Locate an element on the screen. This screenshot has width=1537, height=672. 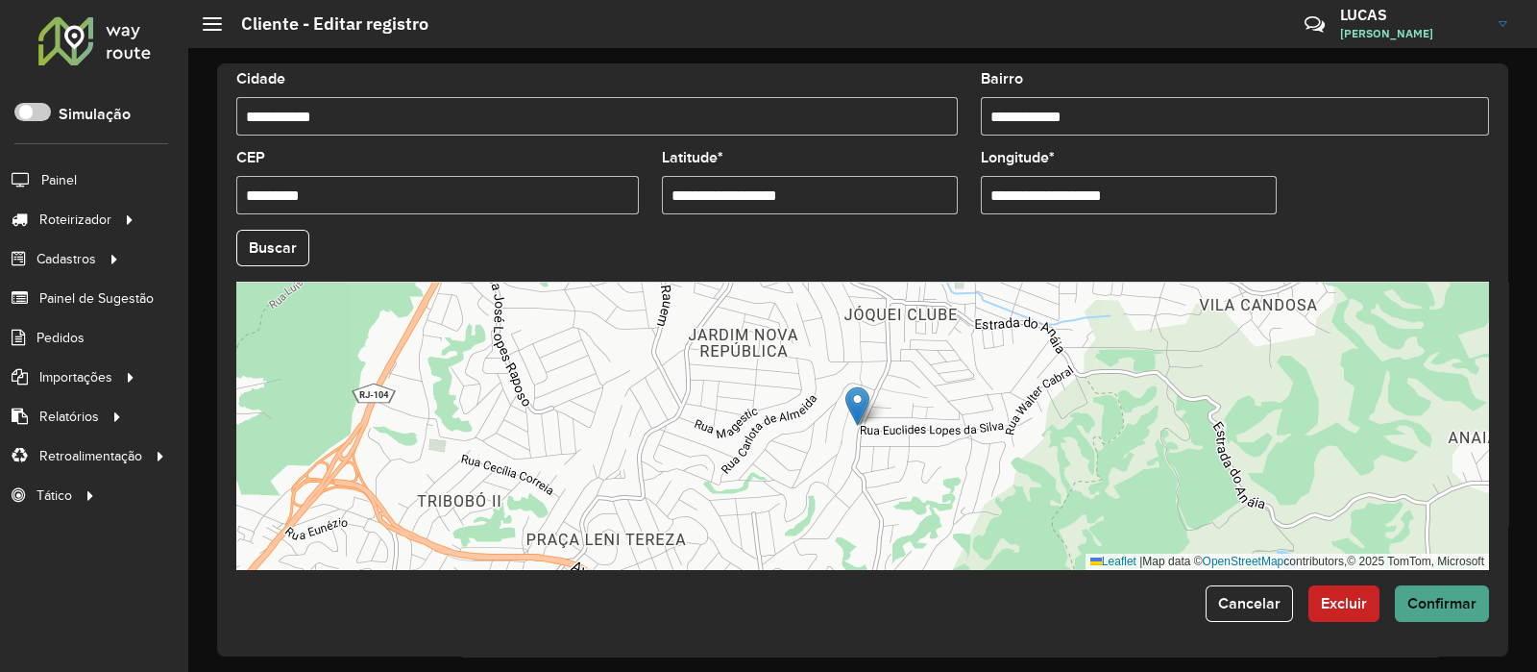
img: Marker is located at coordinates (857, 405).